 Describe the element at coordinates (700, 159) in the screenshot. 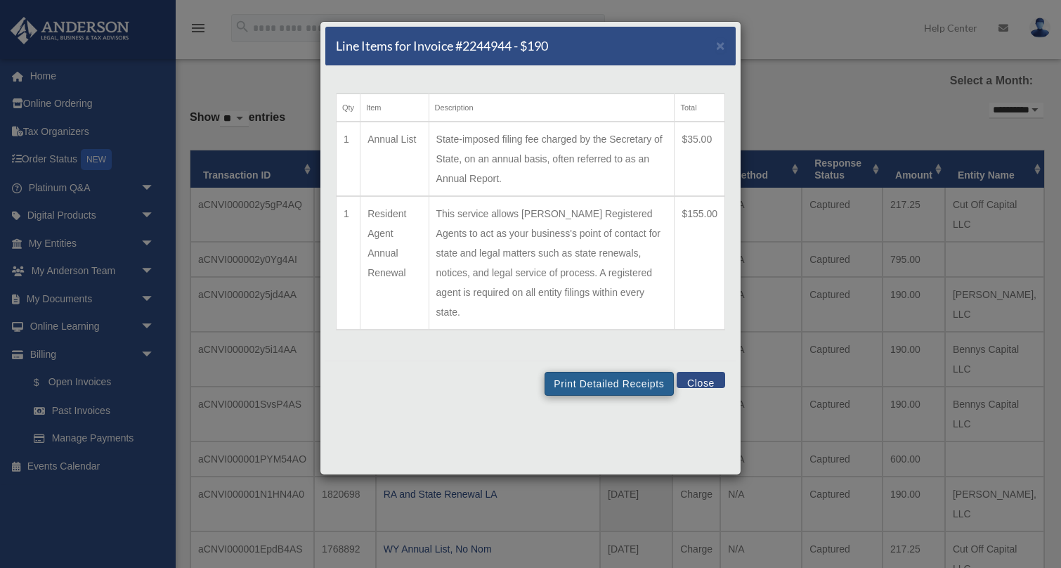

I see `td: $35.00` at that location.